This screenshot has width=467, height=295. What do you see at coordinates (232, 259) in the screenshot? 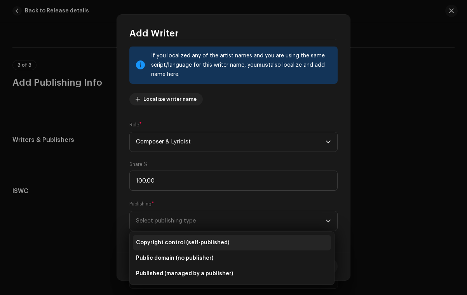
I see `ul: Option List` at bounding box center [232, 259].